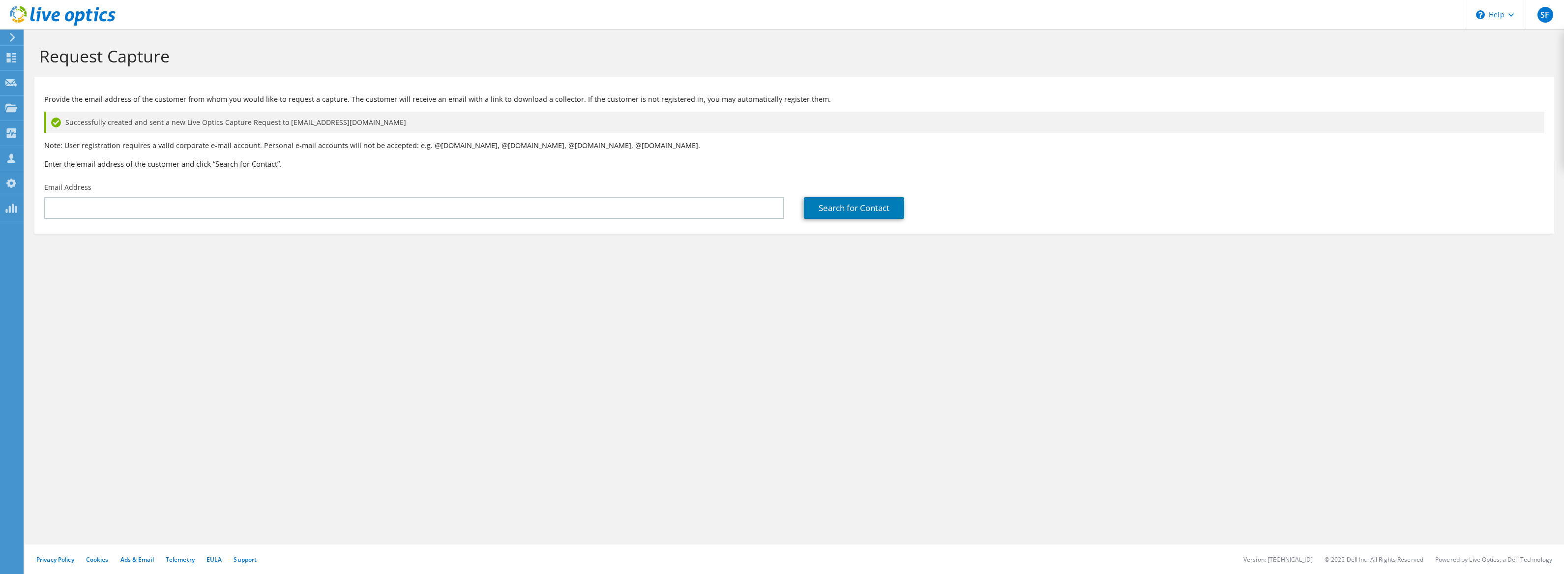 Image resolution: width=1564 pixels, height=574 pixels. Describe the element at coordinates (794, 145) in the screenshot. I see `p: Note: User registration requires a valid corporate e-mail account. Personal e-mail accounts will ...` at that location.